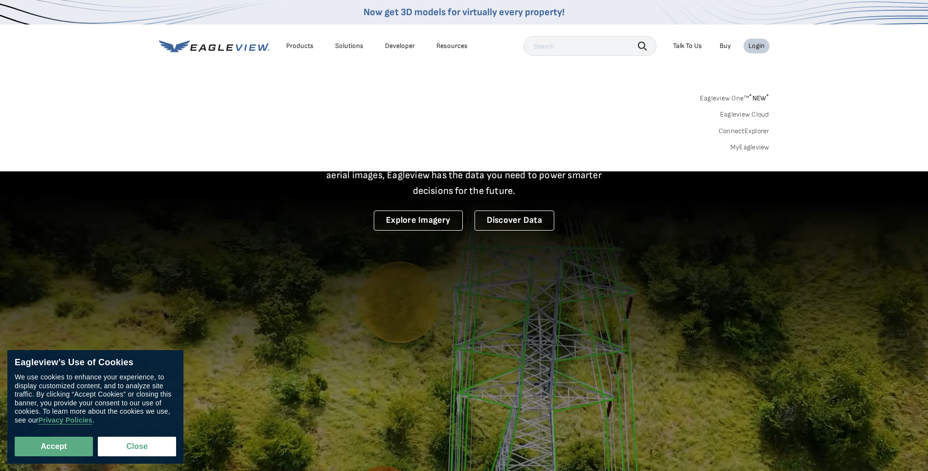 Image resolution: width=928 pixels, height=471 pixels. Describe the element at coordinates (745, 114) in the screenshot. I see `a: Eagleview Cloud` at that location.